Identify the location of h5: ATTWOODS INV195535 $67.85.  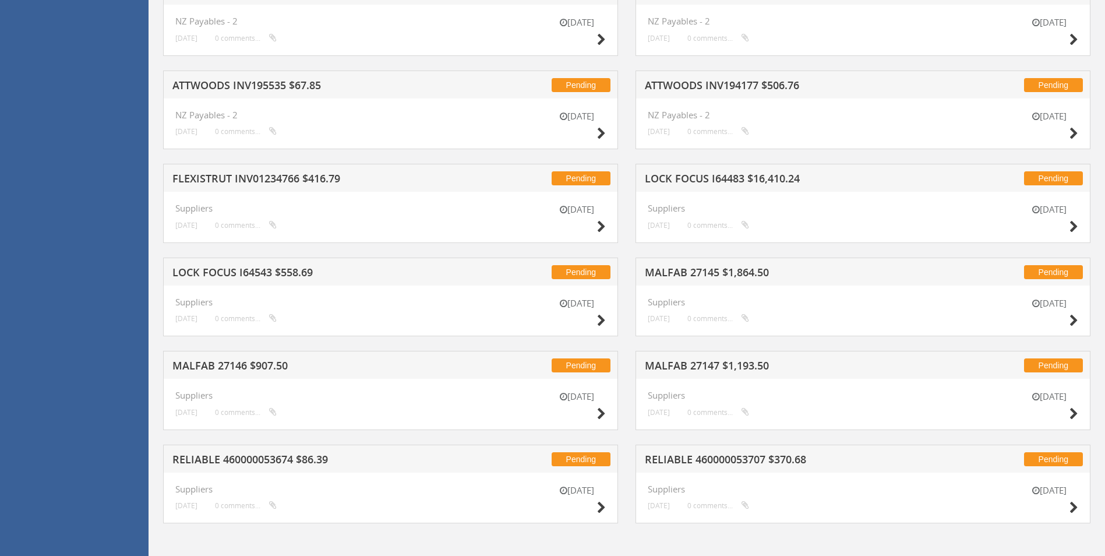
(325, 87).